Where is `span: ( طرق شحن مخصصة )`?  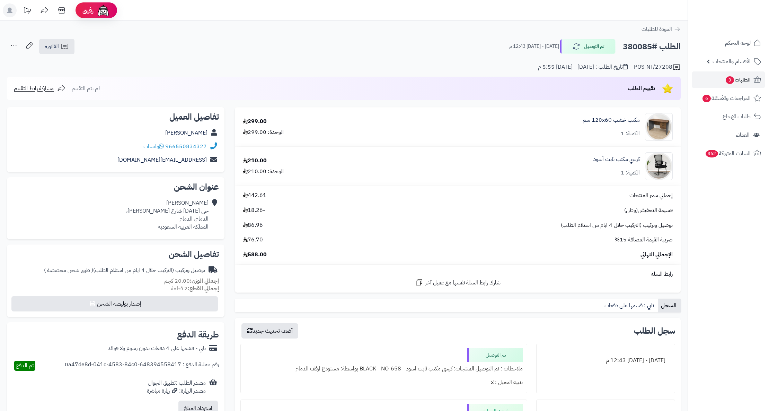
span: ( طرق شحن مخصصة ) is located at coordinates (69, 270).